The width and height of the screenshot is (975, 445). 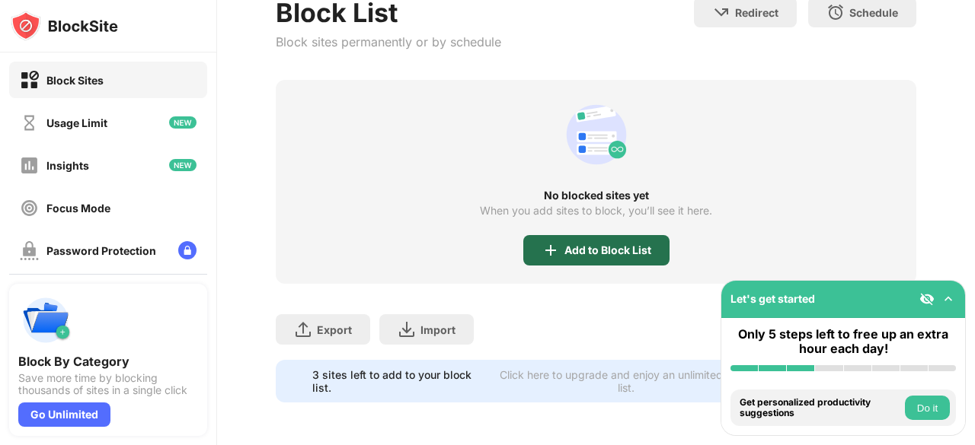 I want to click on div: Schedule, so click(x=873, y=12).